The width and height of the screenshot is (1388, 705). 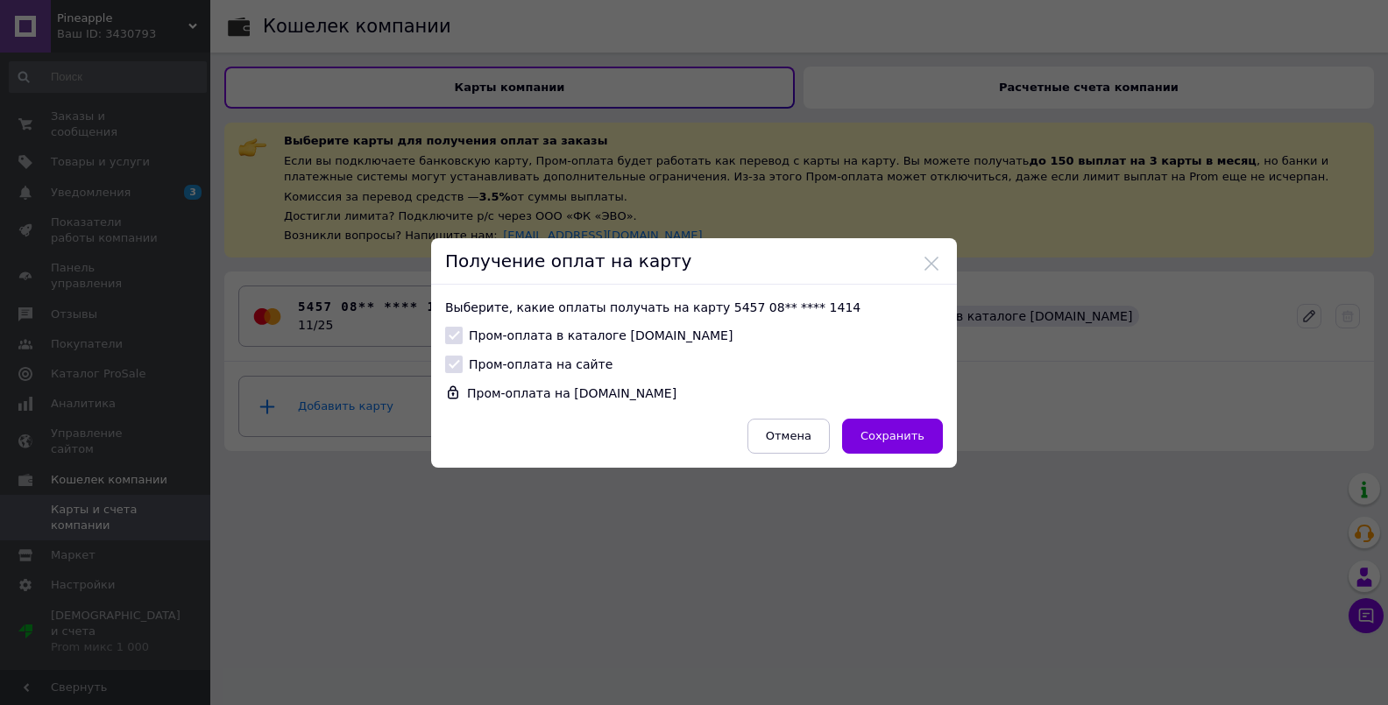 I want to click on span: Сохранить, so click(x=892, y=435).